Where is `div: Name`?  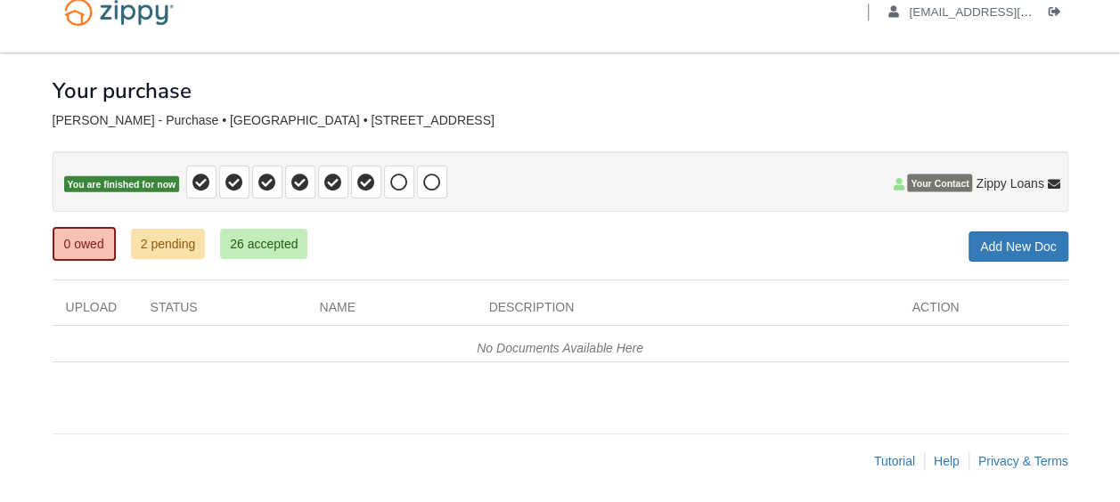 div: Name is located at coordinates (391, 312).